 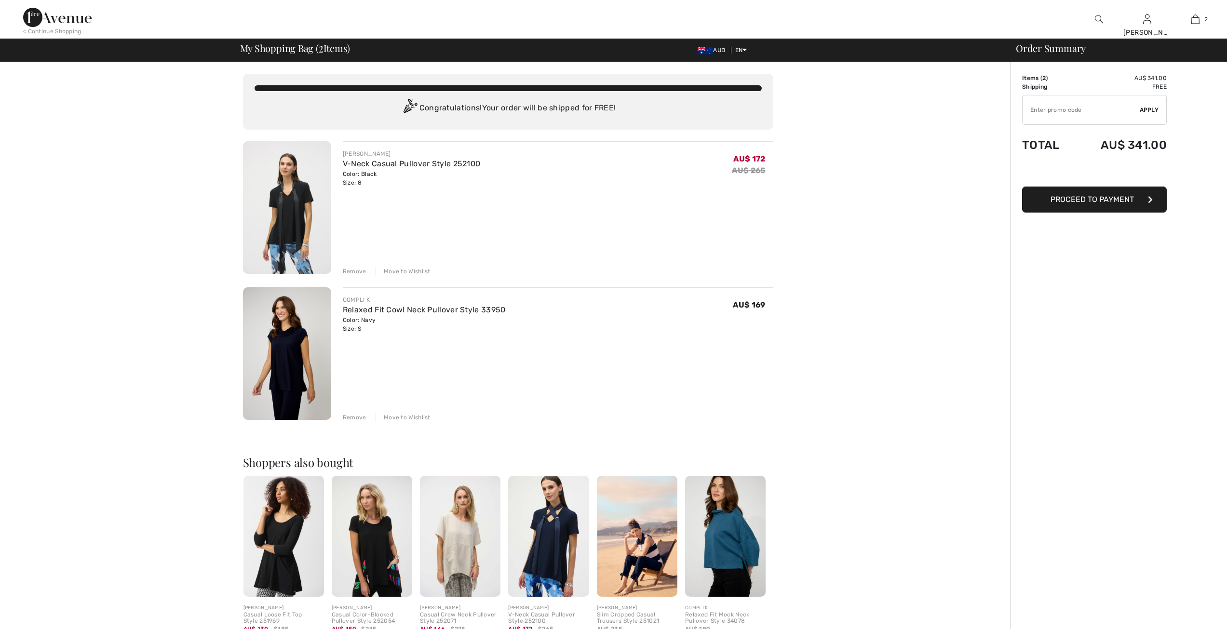 What do you see at coordinates (1113, 48) in the screenshot?
I see `div: Order Summary` at bounding box center [1113, 48].